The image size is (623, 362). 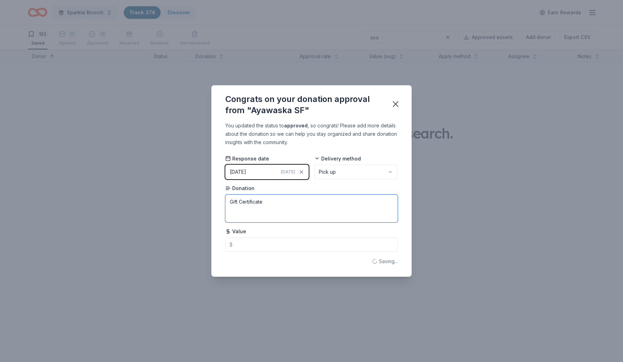 What do you see at coordinates (312, 208) in the screenshot?
I see `textarea: Gift Certificate` at bounding box center [312, 208].